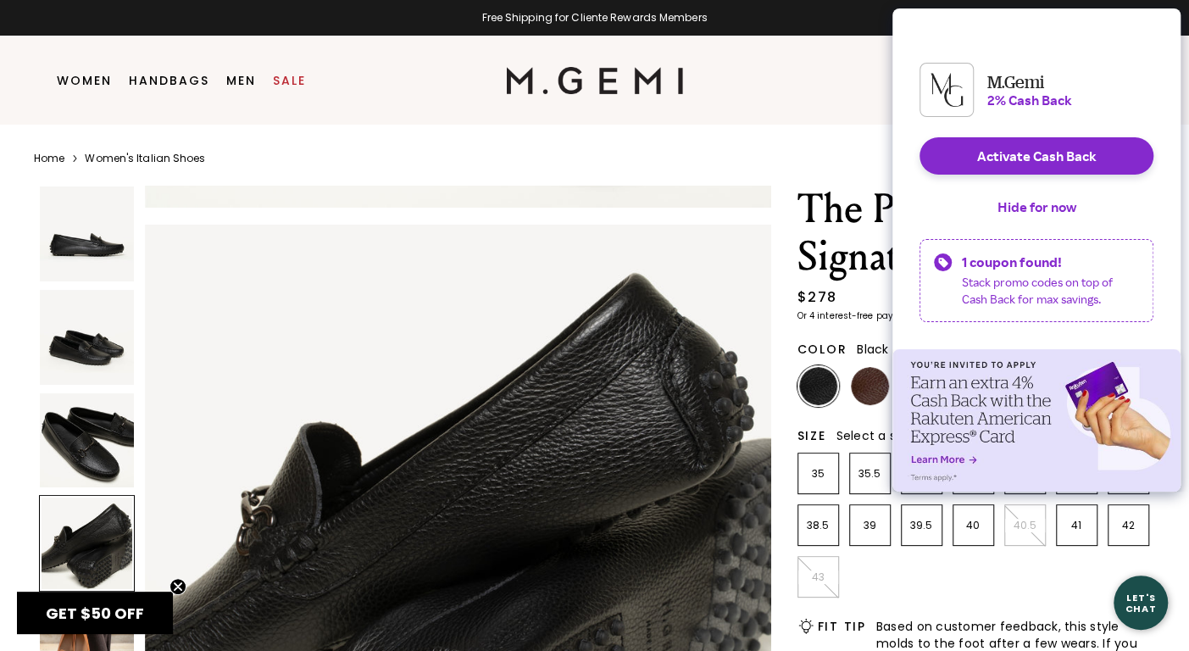 The width and height of the screenshot is (1189, 651). Describe the element at coordinates (822, 349) in the screenshot. I see `h2: Color` at that location.